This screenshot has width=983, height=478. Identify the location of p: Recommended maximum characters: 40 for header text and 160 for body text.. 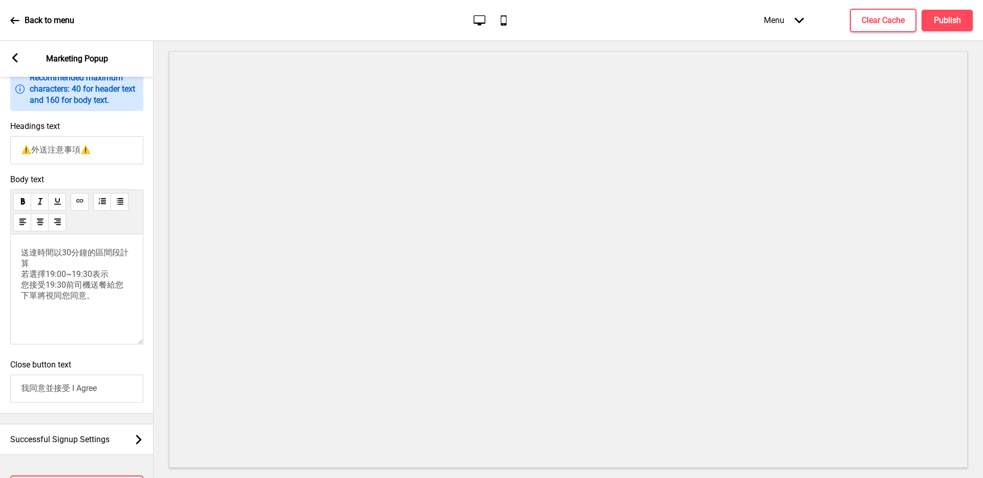
(84, 89).